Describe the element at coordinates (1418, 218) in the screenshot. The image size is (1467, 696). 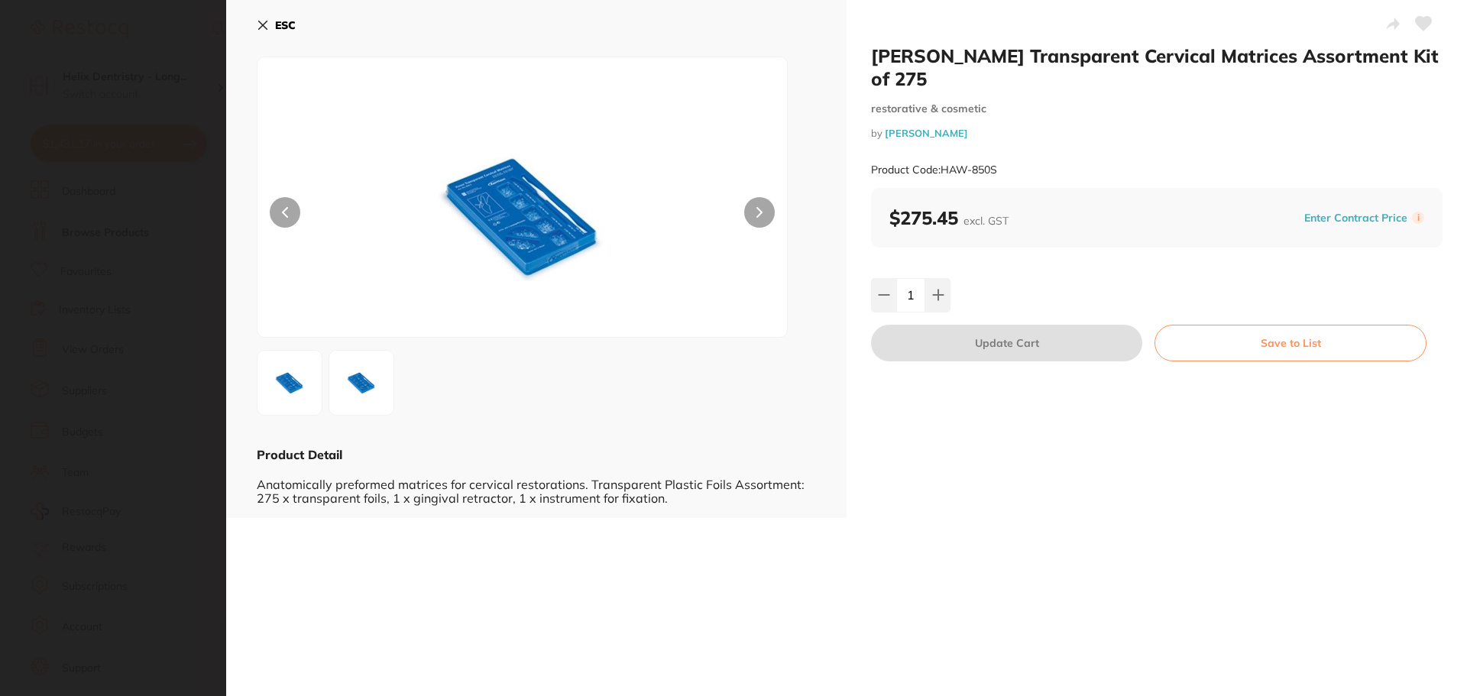
I see `label: i` at that location.